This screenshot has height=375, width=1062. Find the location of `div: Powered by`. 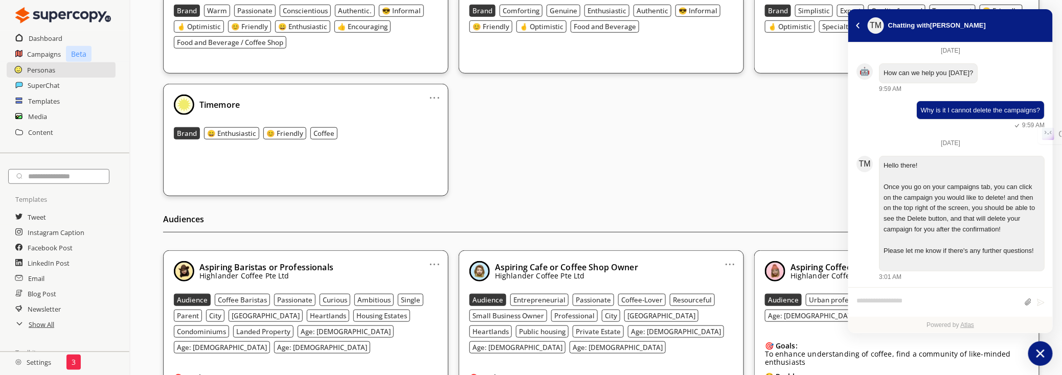

div: Powered by is located at coordinates (950, 325).